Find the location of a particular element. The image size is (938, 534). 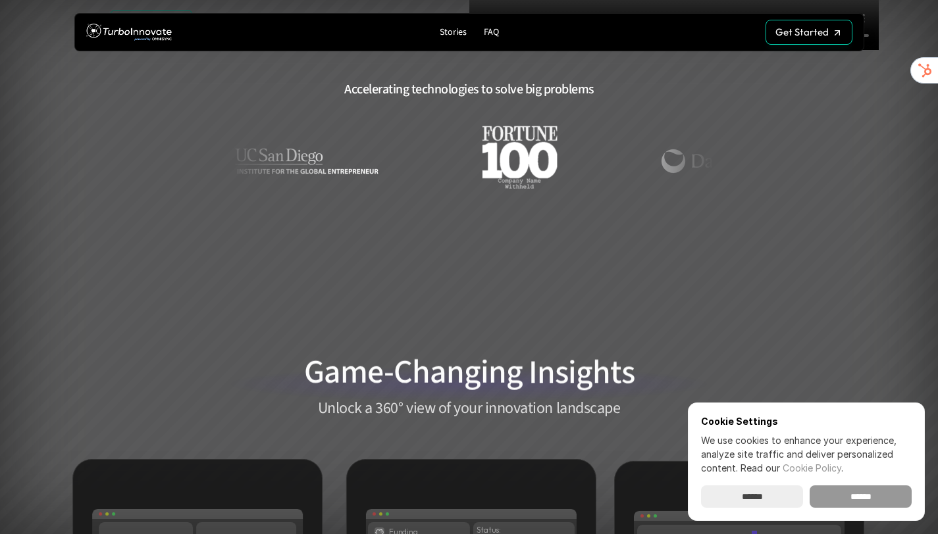

a: TurboInnovate Logo is located at coordinates (129, 32).